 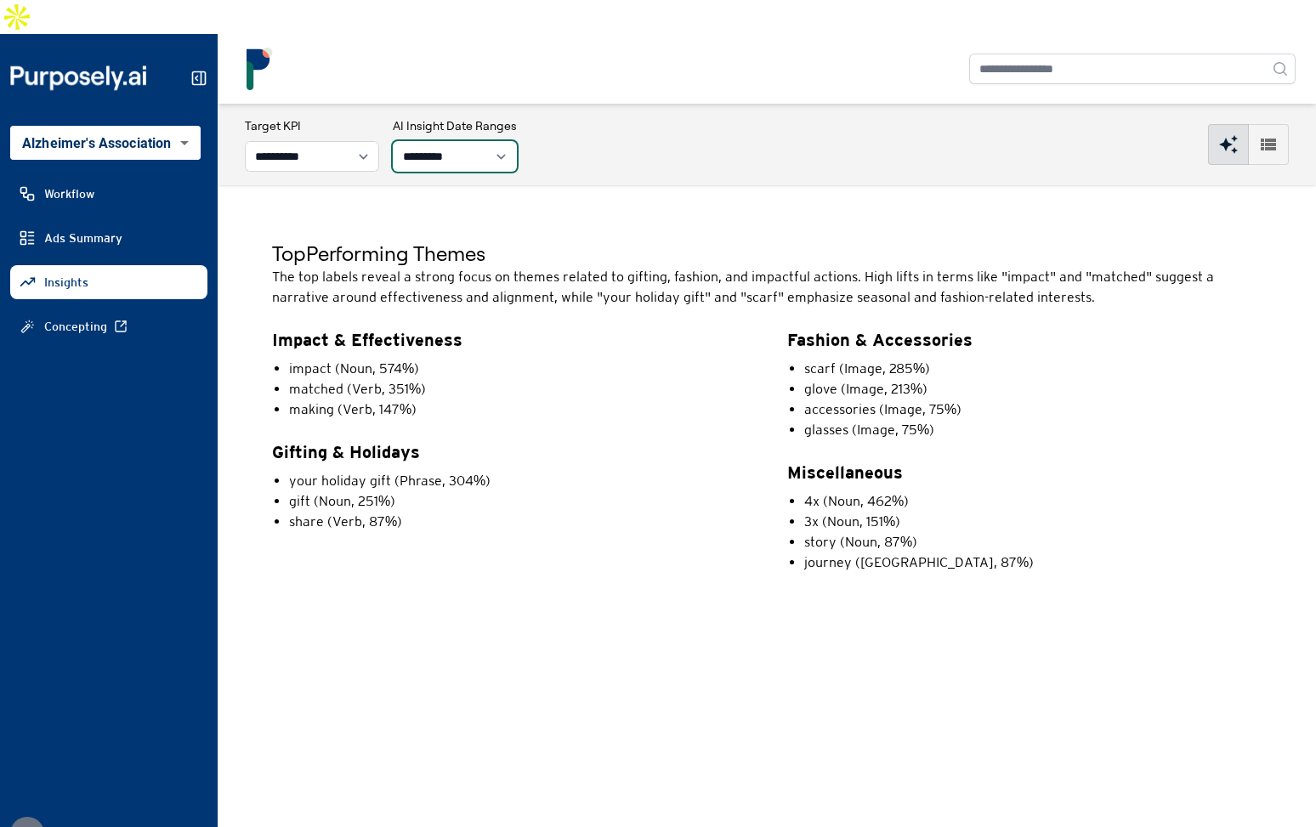 What do you see at coordinates (109, 326) in the screenshot?
I see `a: Concepting` at bounding box center [109, 326].